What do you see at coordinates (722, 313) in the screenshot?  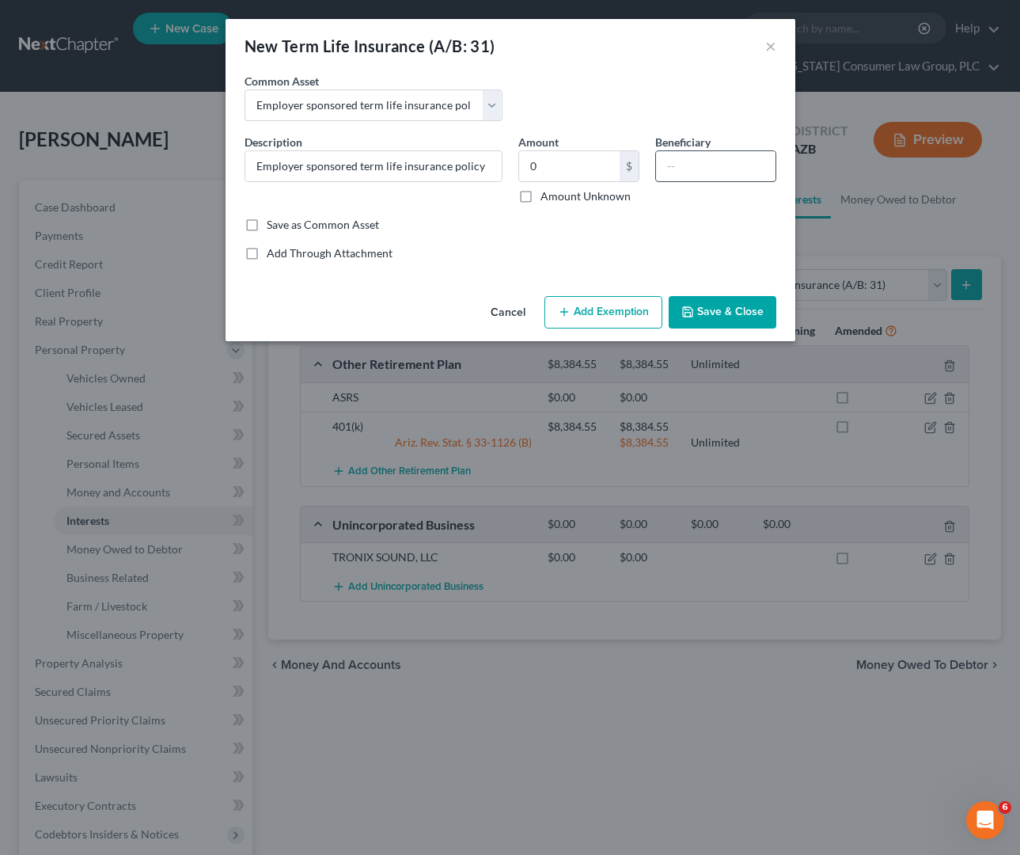 I see `button: Save & Close` at bounding box center [722, 313].